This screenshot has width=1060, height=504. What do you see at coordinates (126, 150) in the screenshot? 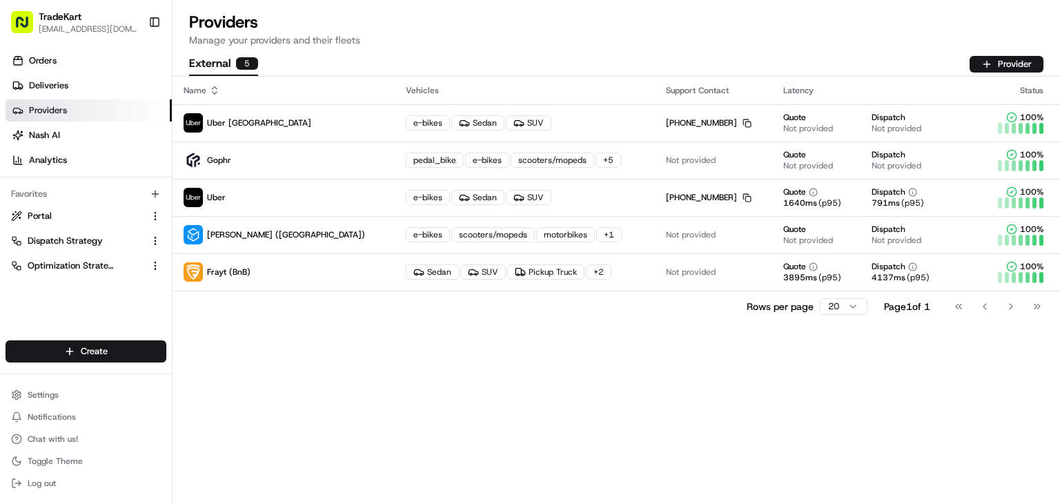
I see `div: We're available if you need us!` at bounding box center [126, 150].